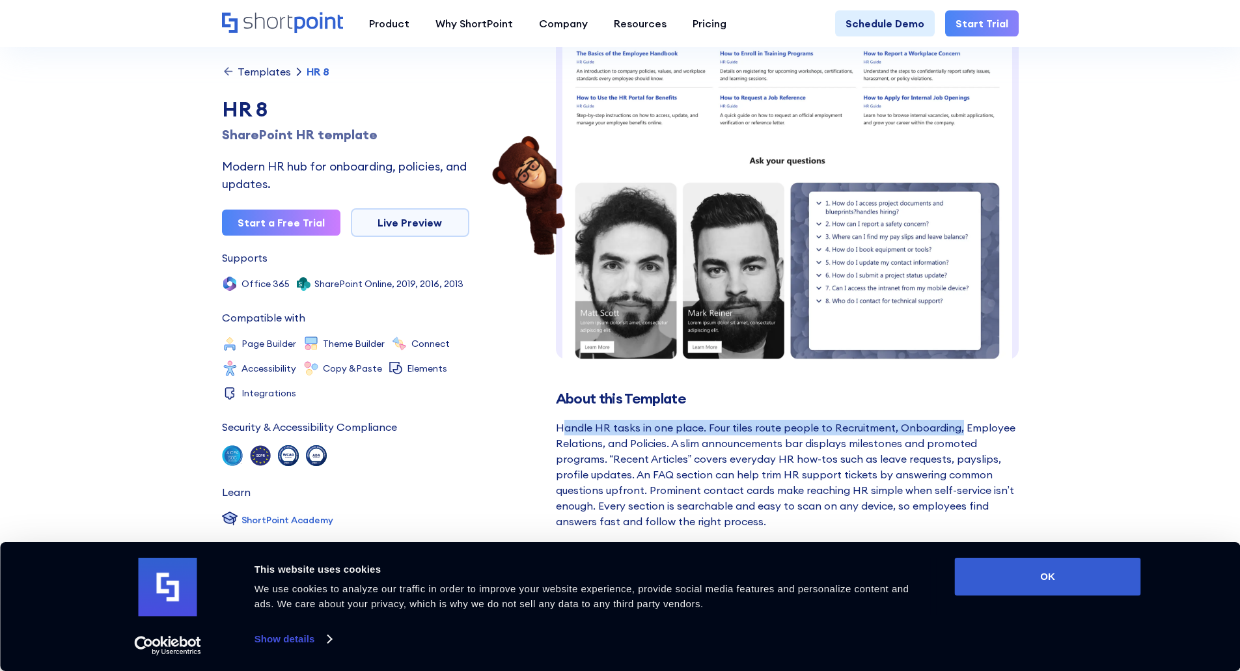 This screenshot has height=671, width=1240. What do you see at coordinates (352, 368) in the screenshot?
I see `div: Copy &Paste` at bounding box center [352, 368].